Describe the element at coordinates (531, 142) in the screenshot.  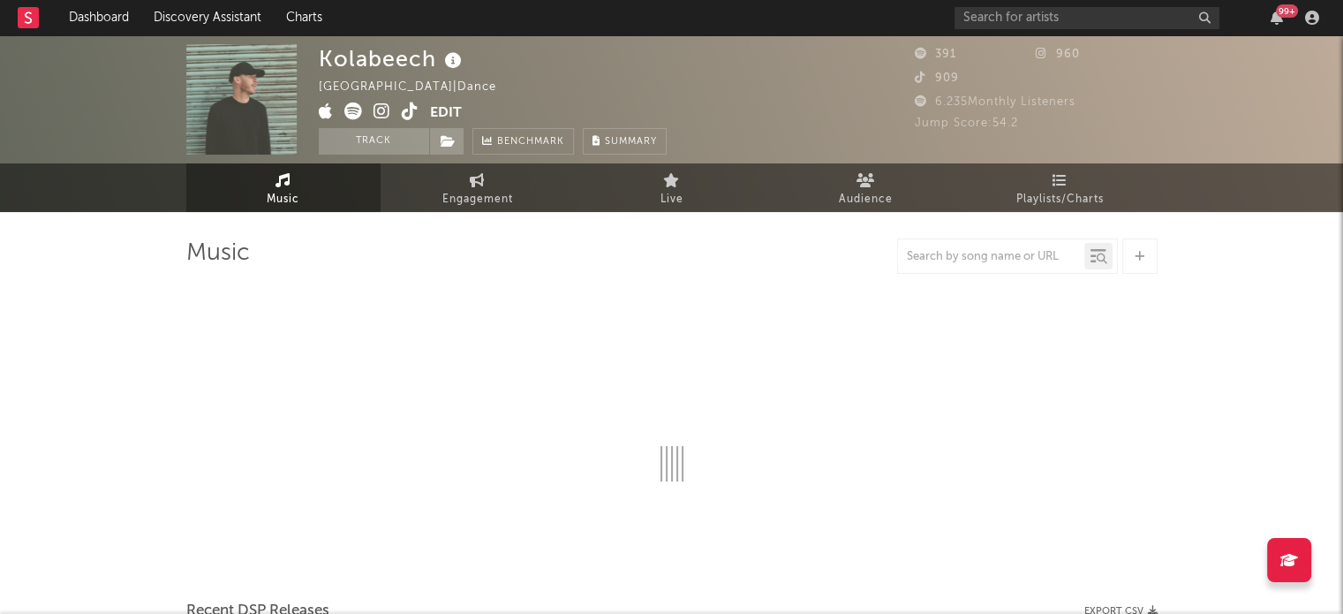
I see `span: Benchmark` at that location.